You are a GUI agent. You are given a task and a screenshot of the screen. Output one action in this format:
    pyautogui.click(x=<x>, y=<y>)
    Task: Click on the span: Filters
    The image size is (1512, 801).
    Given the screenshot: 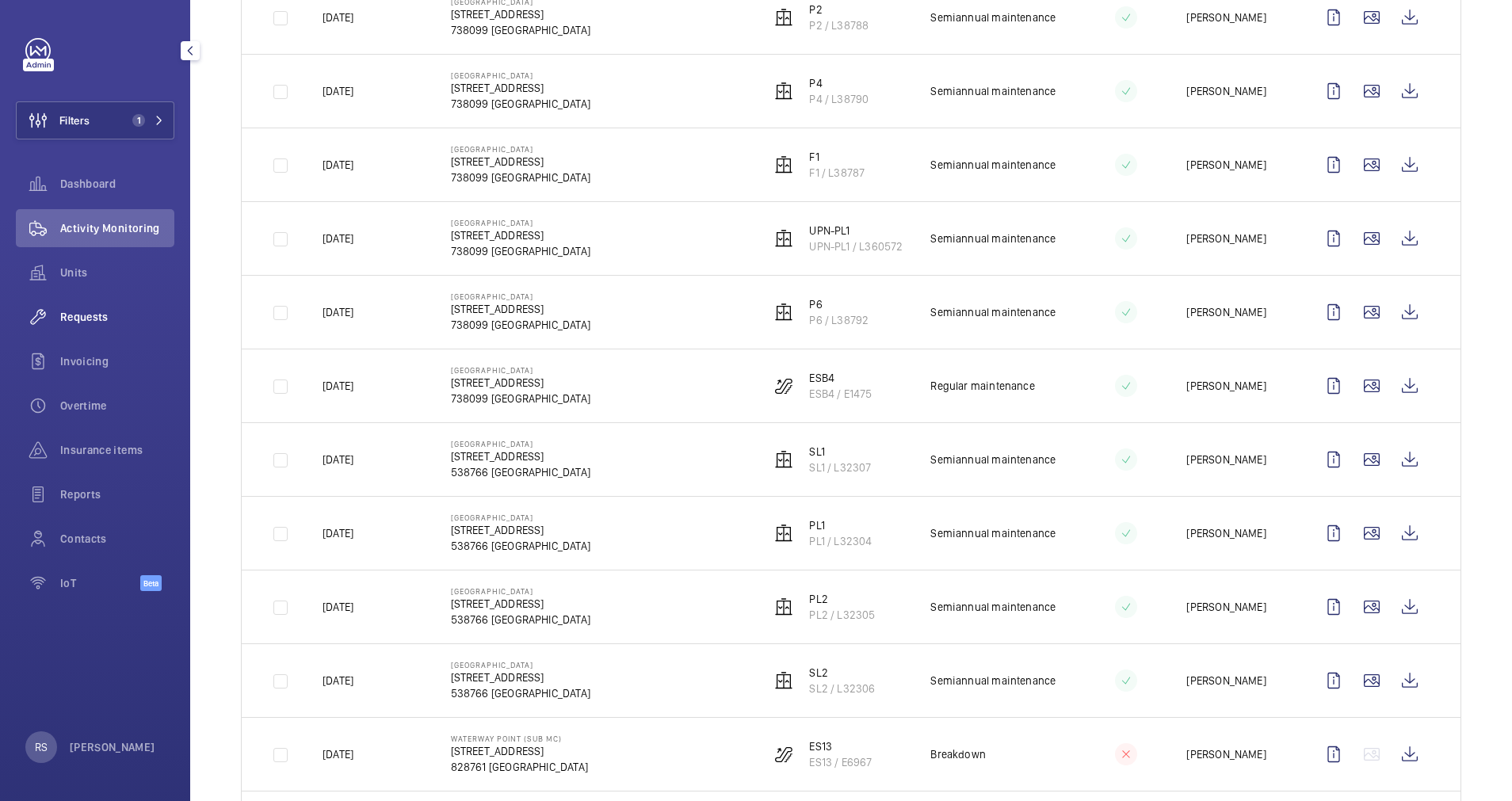 What is the action you would take?
    pyautogui.click(x=74, y=121)
    